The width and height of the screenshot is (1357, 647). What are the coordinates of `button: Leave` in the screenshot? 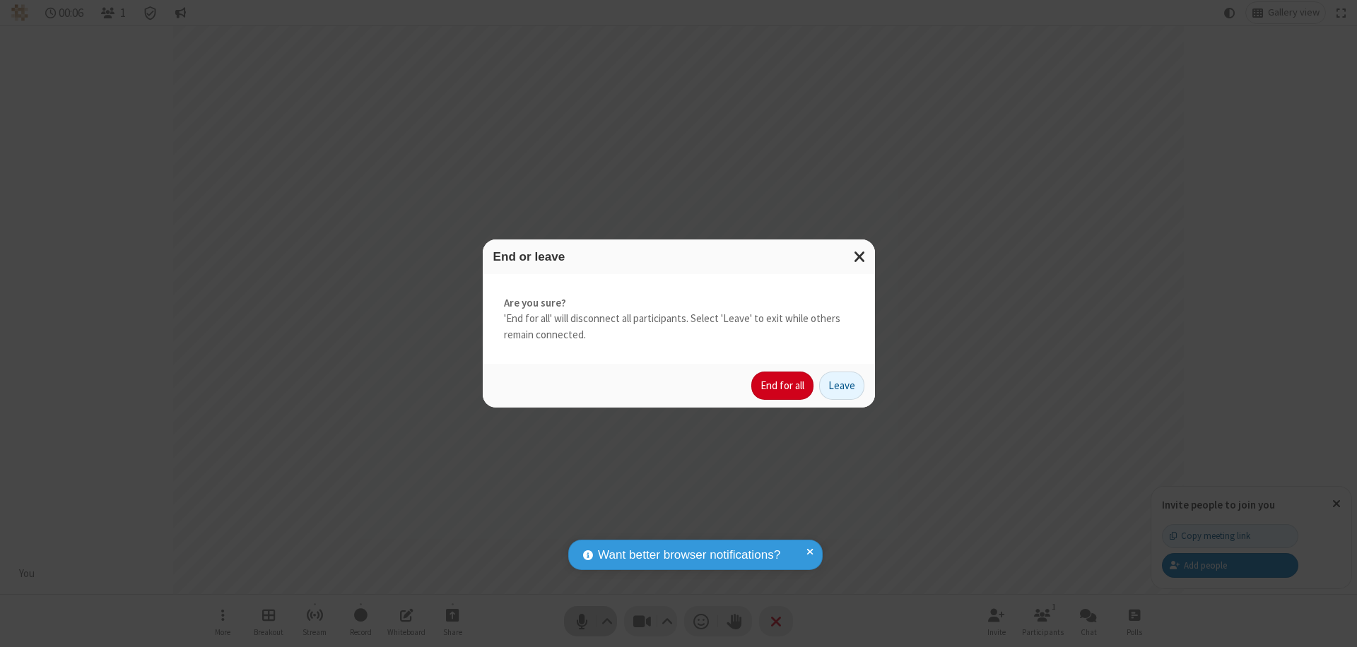 It's located at (842, 386).